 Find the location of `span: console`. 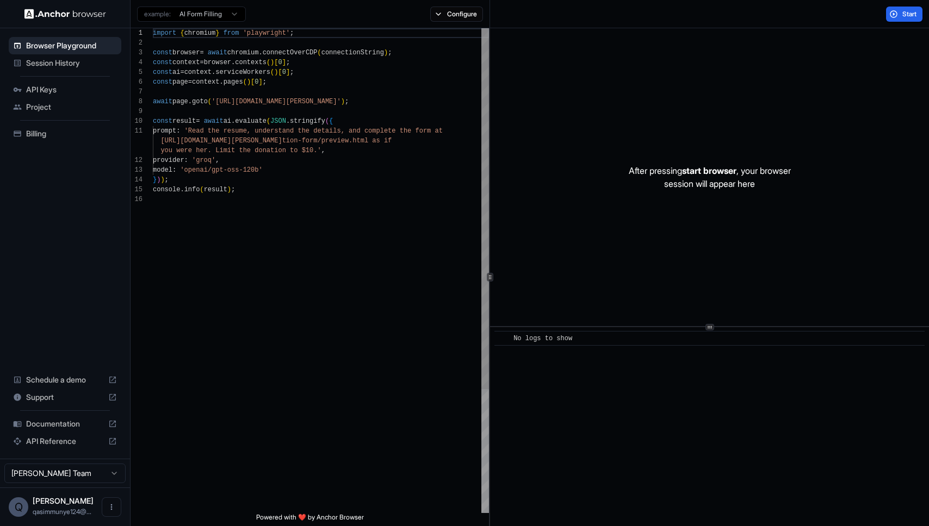

span: console is located at coordinates (166, 190).